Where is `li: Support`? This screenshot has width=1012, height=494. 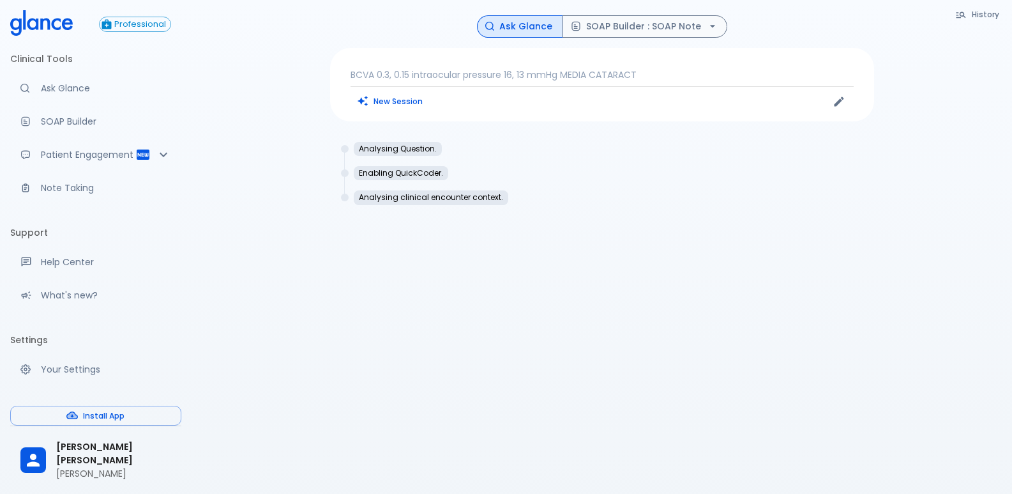 li: Support is located at coordinates (96, 233).